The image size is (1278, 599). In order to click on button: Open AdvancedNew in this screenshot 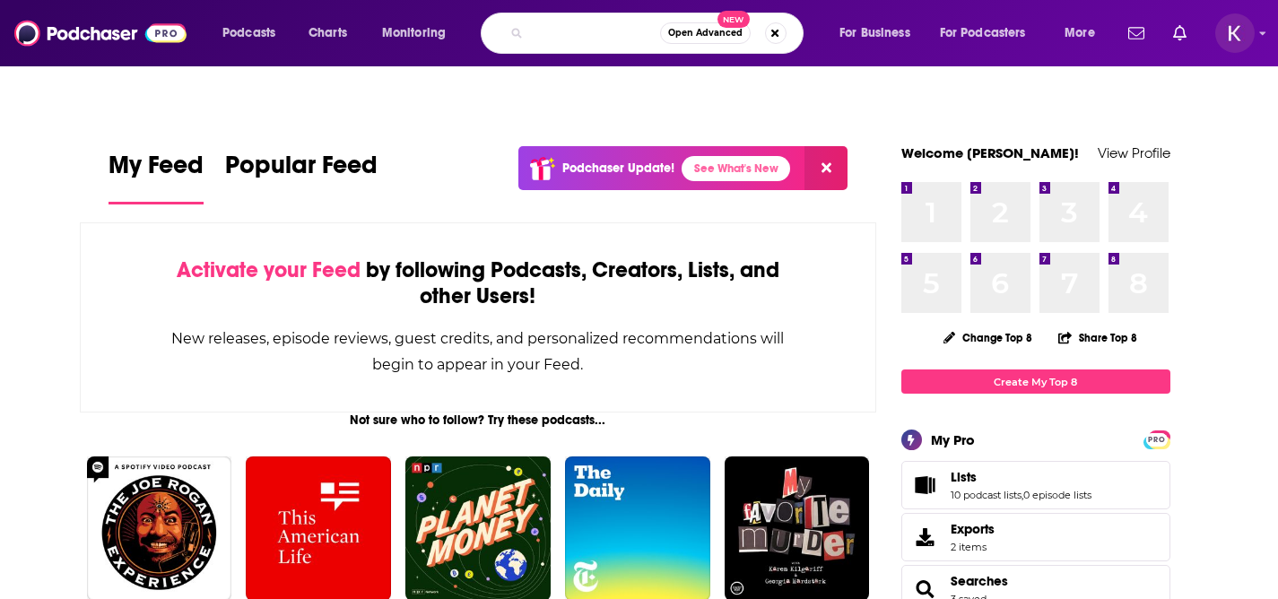, I will do `click(705, 33)`.